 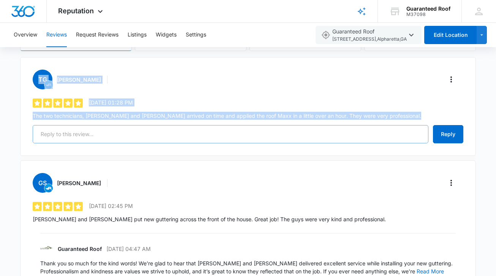 What do you see at coordinates (46, 248) in the screenshot?
I see `img: Guaranteed Roof` at bounding box center [46, 248].